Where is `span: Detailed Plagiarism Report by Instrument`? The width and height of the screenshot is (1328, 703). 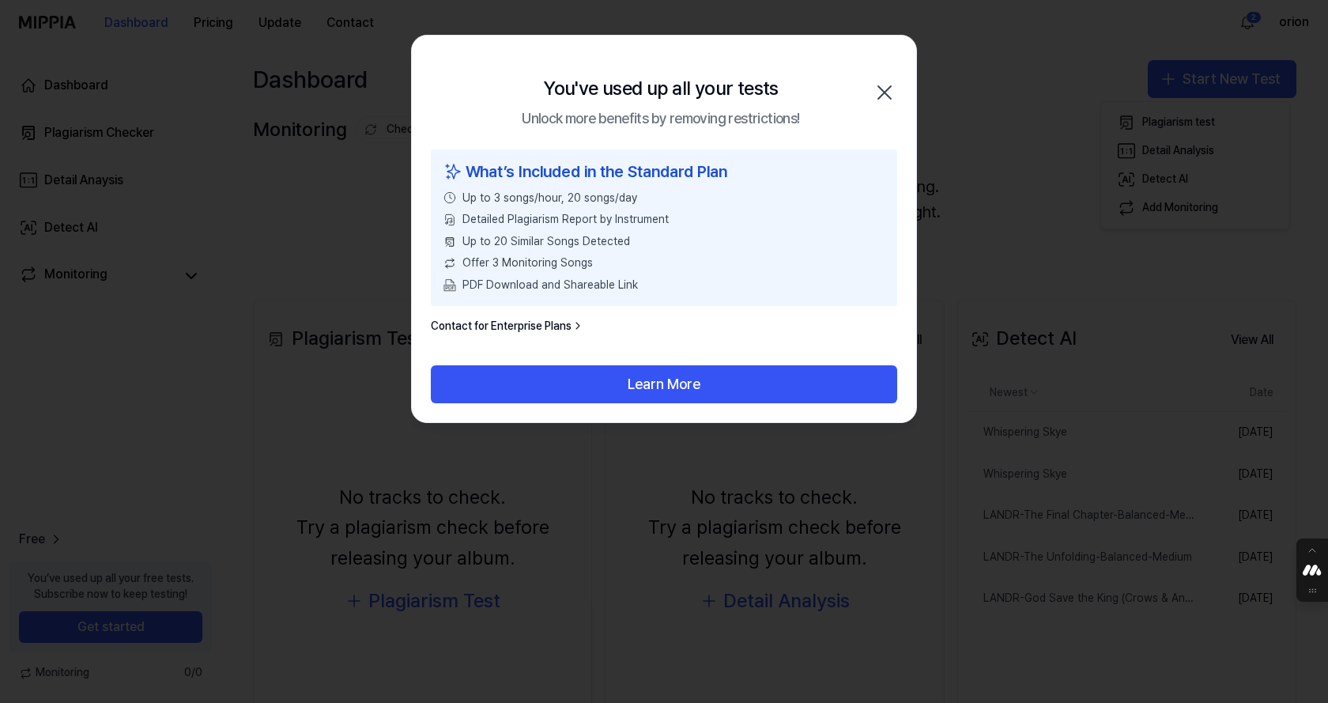 span: Detailed Plagiarism Report by Instrument is located at coordinates (565, 220).